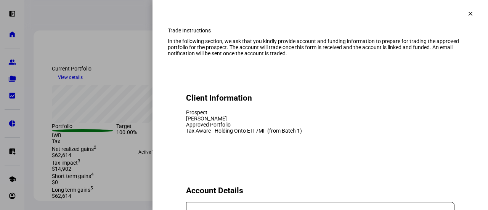  What do you see at coordinates (320, 191) in the screenshot?
I see `h2: Account Details` at bounding box center [320, 191].